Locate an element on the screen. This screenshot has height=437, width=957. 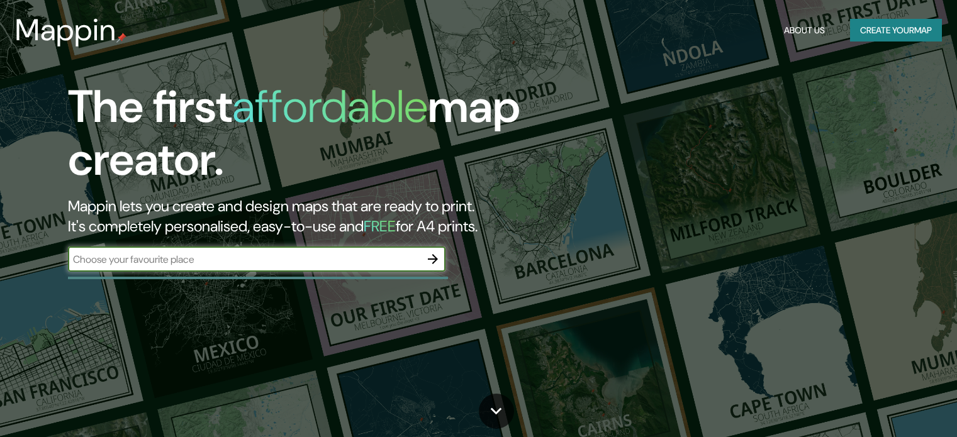
button: Create yourmap is located at coordinates (896, 30).